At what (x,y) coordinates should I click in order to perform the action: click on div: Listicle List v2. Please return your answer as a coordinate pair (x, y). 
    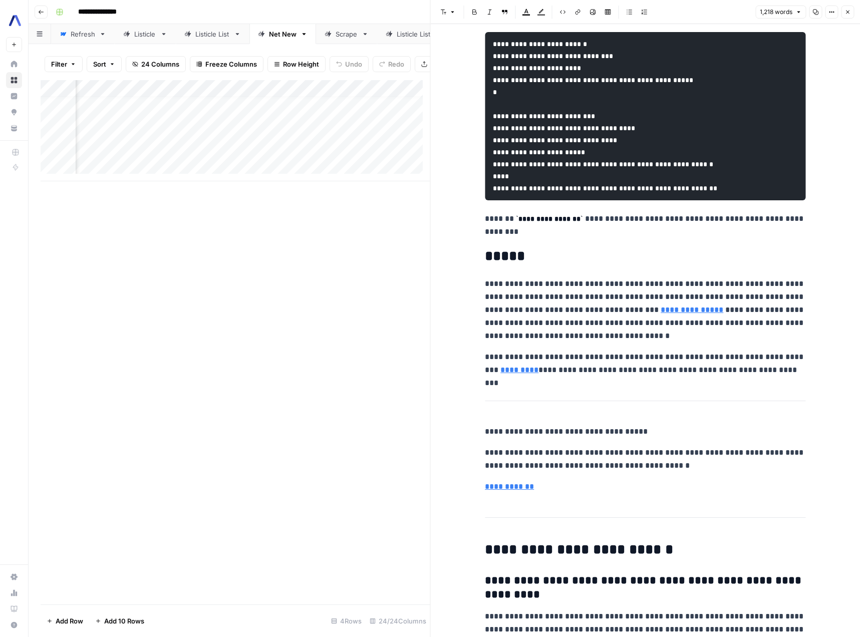
    Looking at the image, I should click on (419, 34).